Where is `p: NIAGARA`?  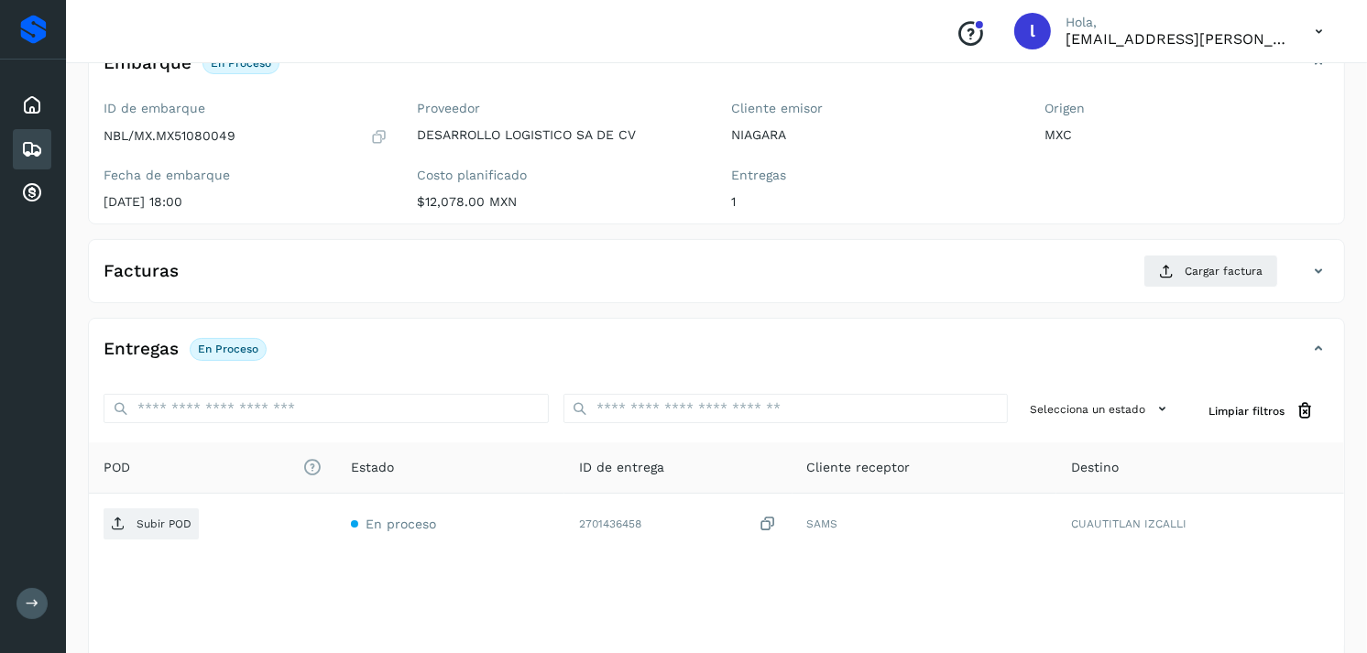
p: NIAGARA is located at coordinates (873, 135).